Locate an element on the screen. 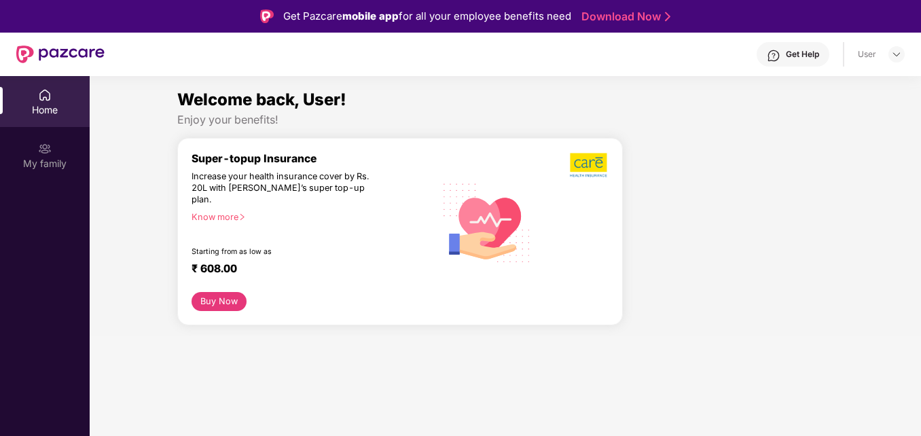 This screenshot has width=921, height=436. div: Starting from as low as is located at coordinates (284, 252).